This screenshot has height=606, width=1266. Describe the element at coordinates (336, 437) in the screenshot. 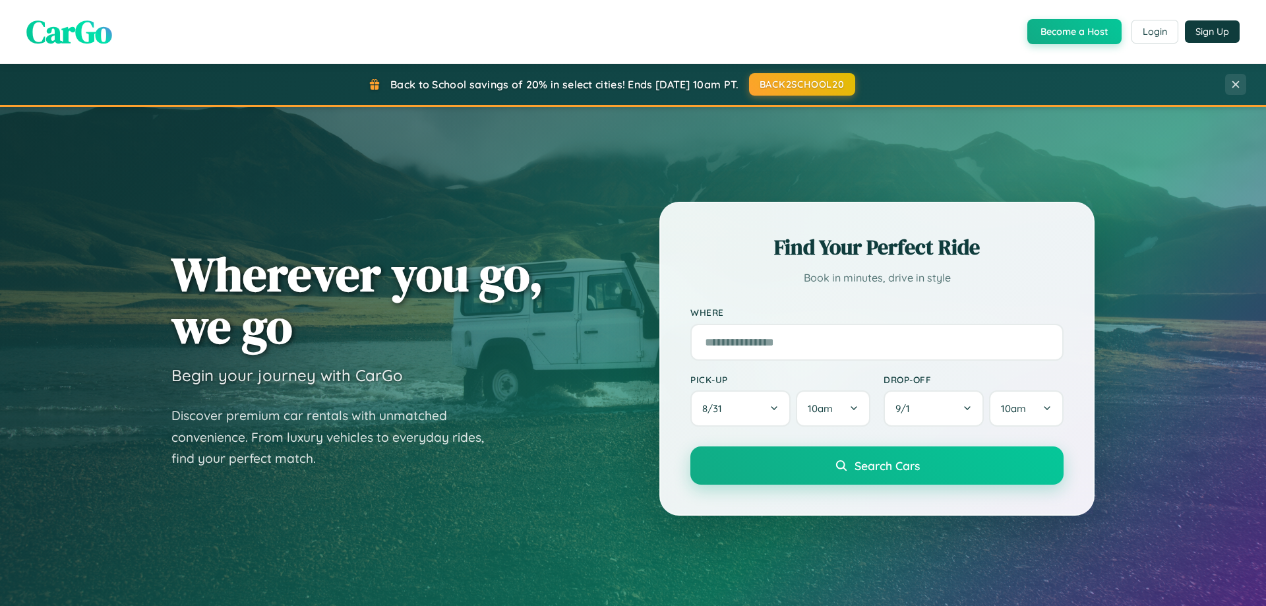

I see `p: Discover premium car rentals with unmatched convenience. From luxury vehicles to everyday rides, ...` at that location.